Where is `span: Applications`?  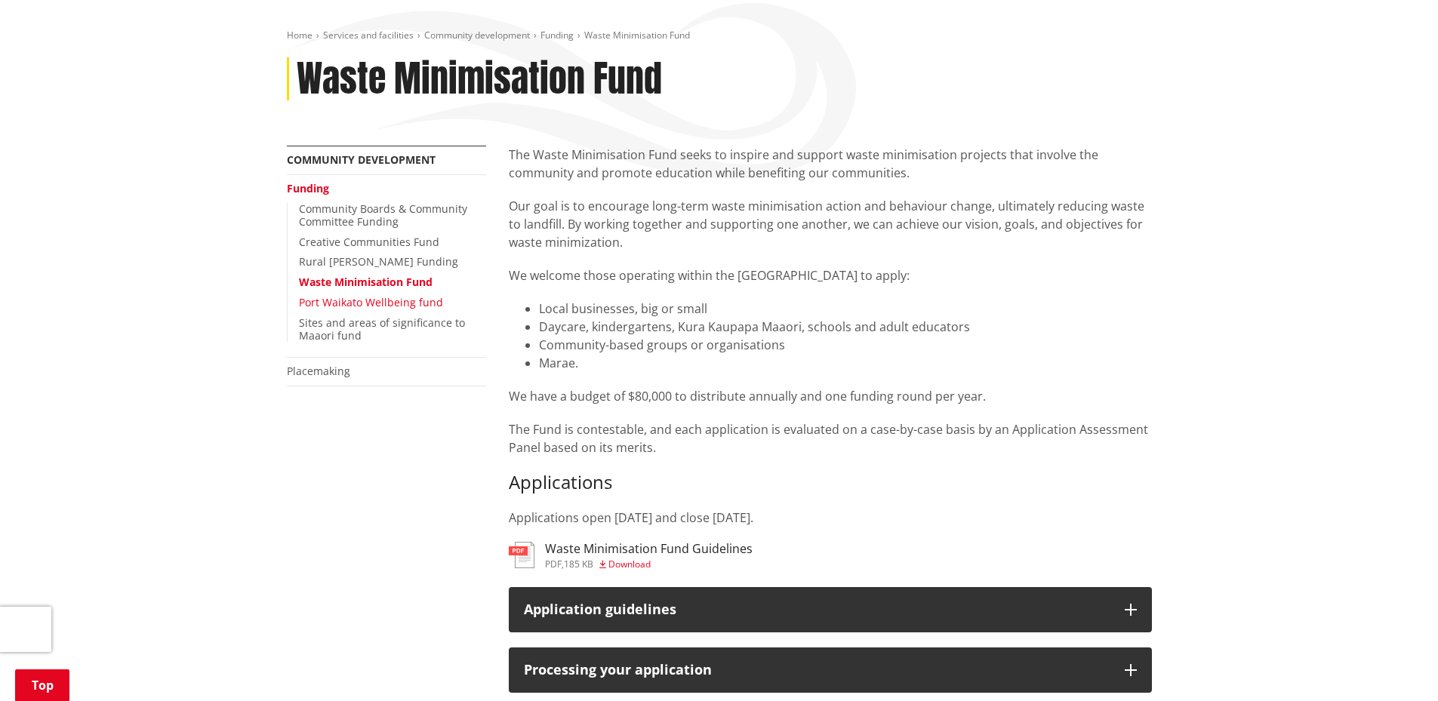 span: Applications is located at coordinates (560, 481).